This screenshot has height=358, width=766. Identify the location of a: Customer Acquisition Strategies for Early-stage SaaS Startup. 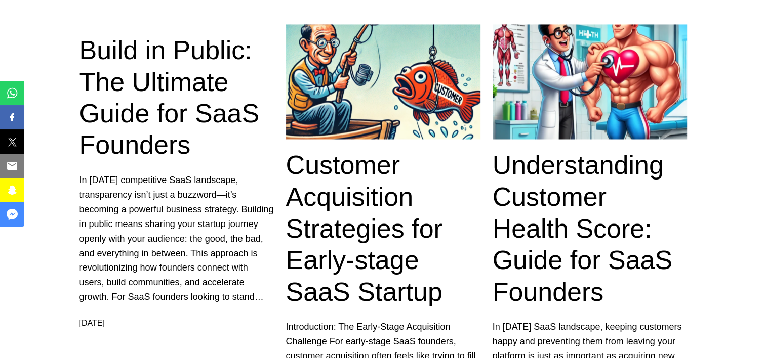
(383, 228).